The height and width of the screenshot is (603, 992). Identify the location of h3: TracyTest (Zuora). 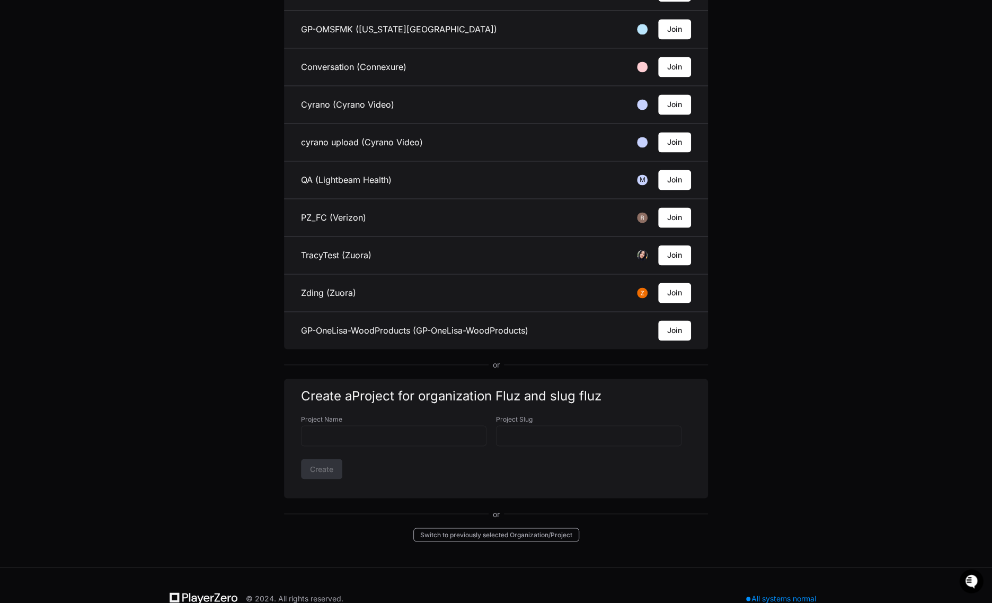
(336, 255).